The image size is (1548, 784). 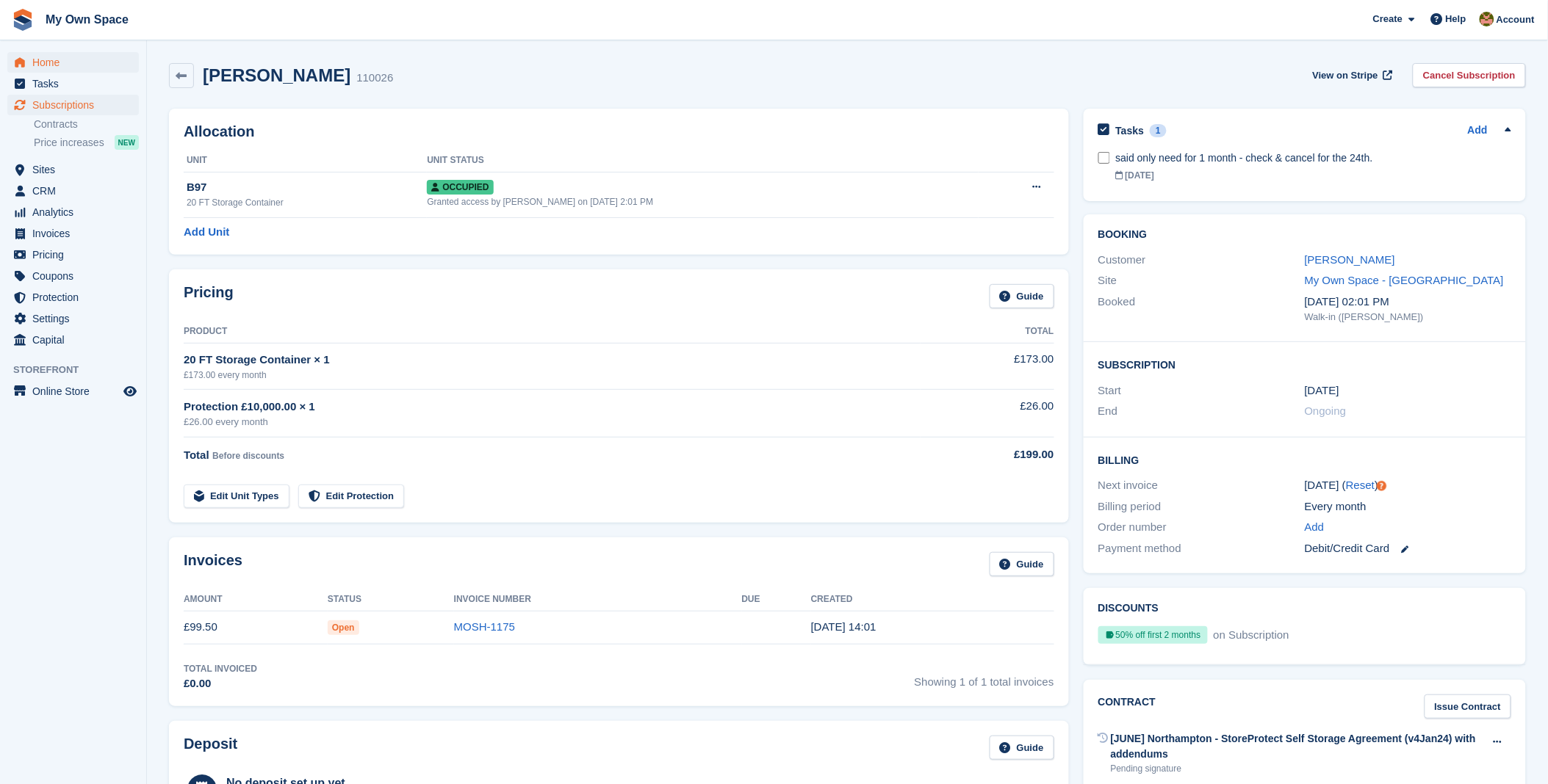 I want to click on td: £99.50, so click(x=256, y=627).